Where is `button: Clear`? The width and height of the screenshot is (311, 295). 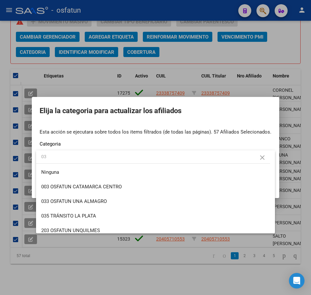 button: Clear is located at coordinates (262, 158).